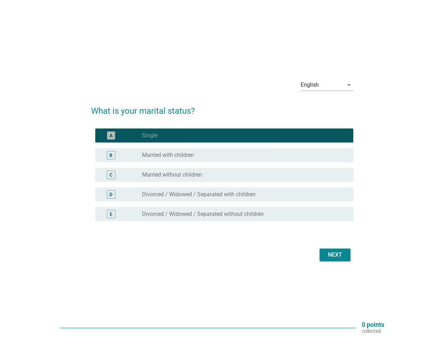 This screenshot has width=444, height=337. I want to click on div: B, so click(111, 155).